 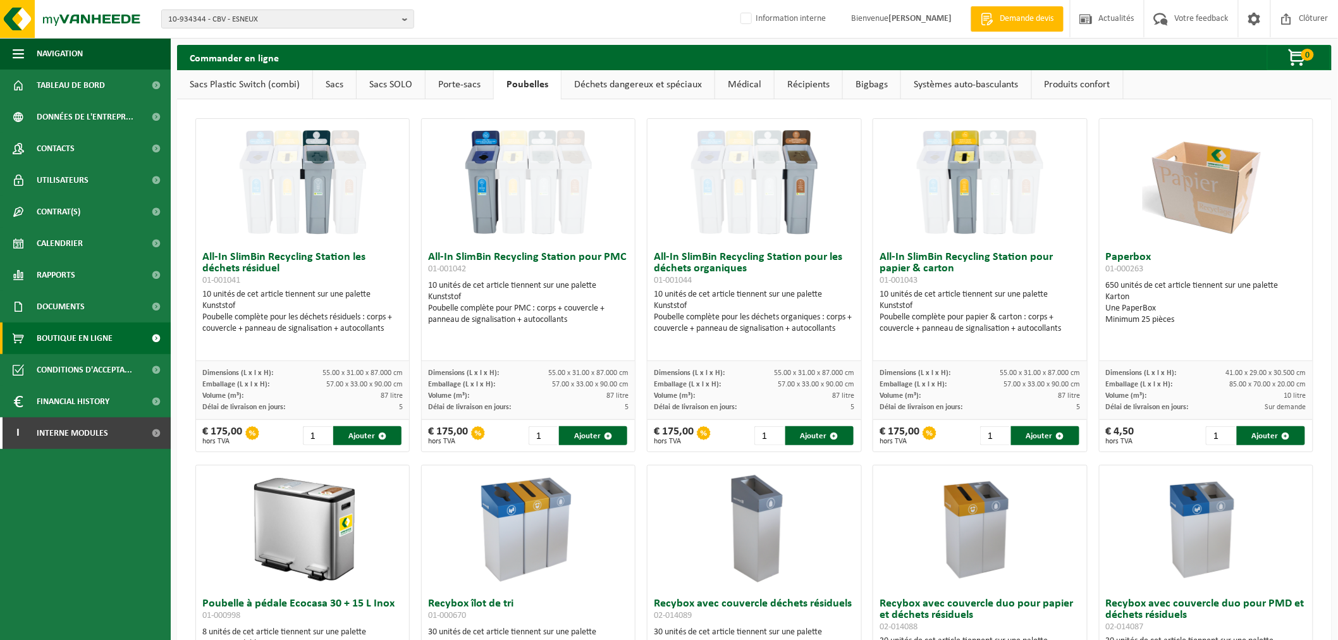 I want to click on span: 01-000998, so click(x=221, y=615).